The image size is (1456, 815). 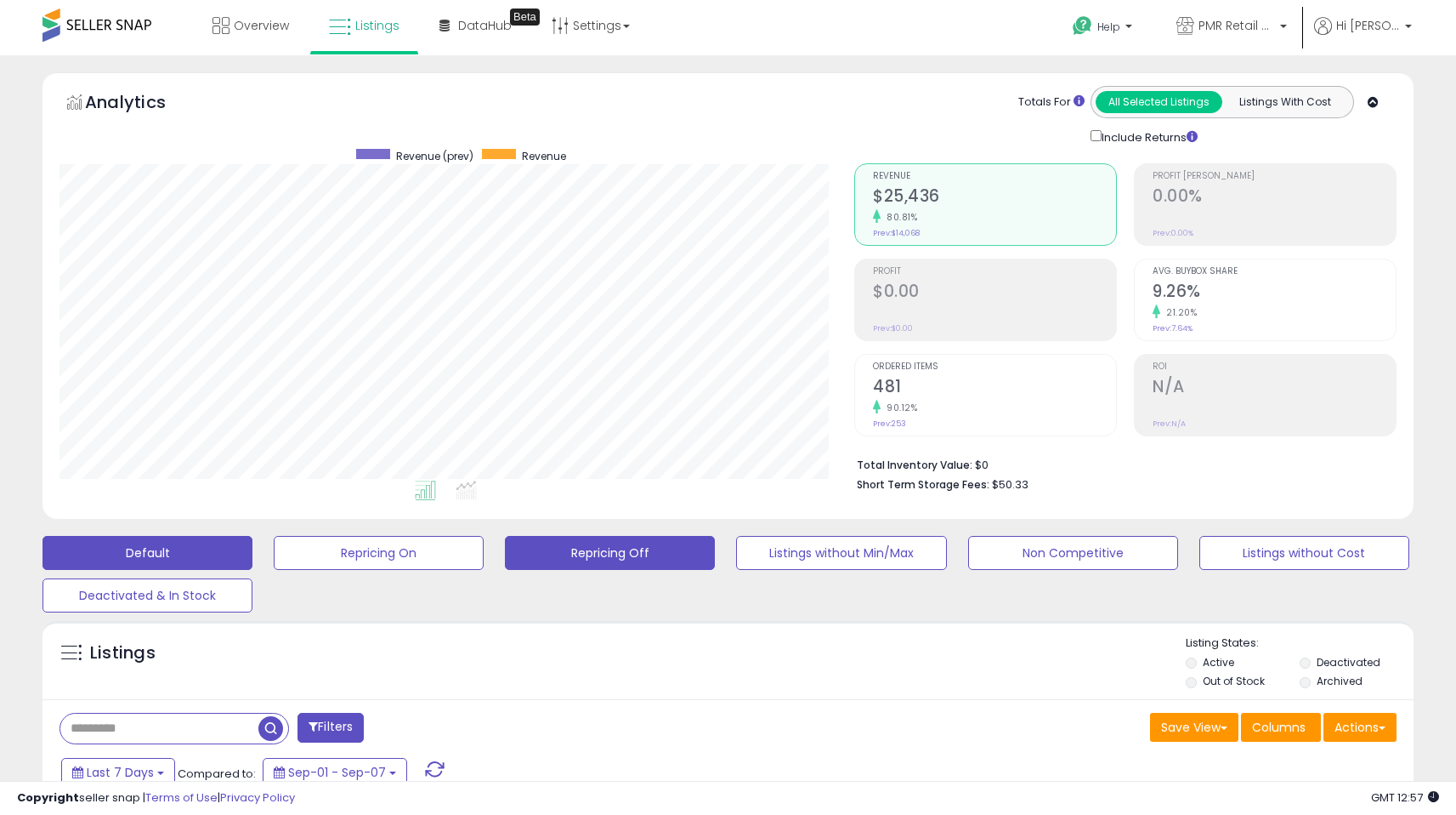 What do you see at coordinates (914, 465) in the screenshot?
I see `b: Total Inventory Value:` at bounding box center [914, 465].